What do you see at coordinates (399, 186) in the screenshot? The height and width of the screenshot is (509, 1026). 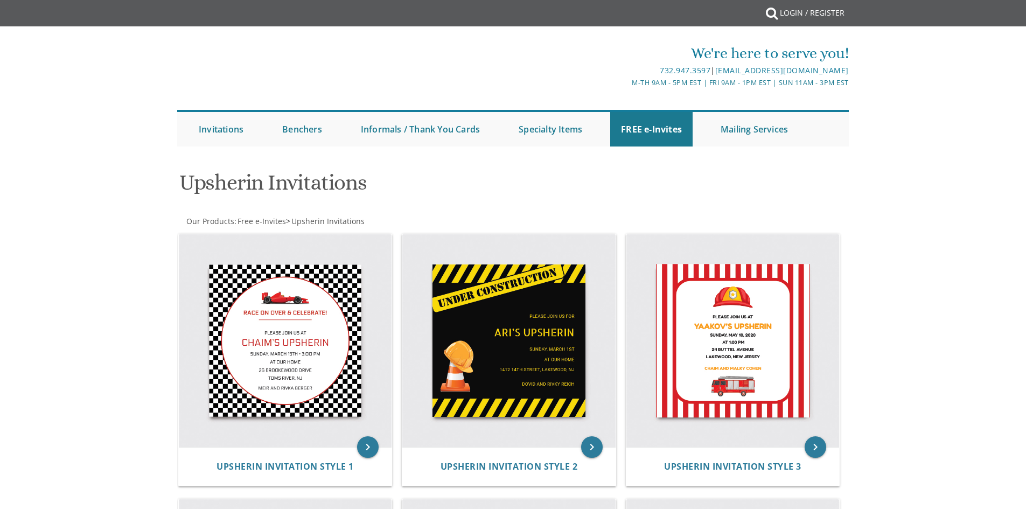 I see `h1: Upsherin Invitations` at bounding box center [399, 186].